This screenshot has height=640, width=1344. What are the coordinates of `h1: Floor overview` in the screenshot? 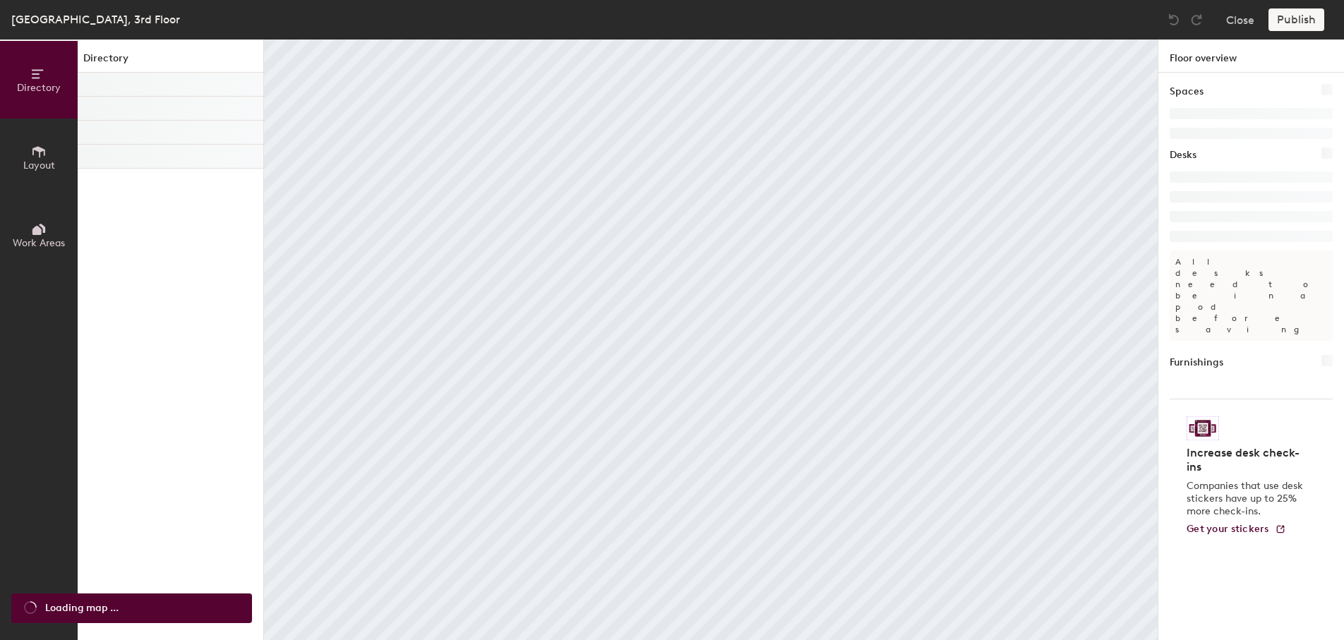 It's located at (1251, 56).